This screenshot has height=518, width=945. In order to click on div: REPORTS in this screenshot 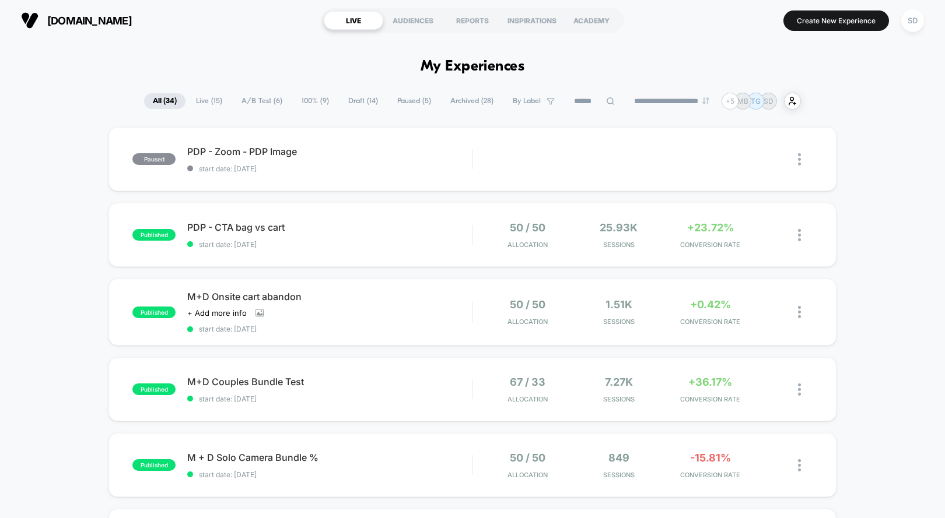, I will do `click(472, 20)`.